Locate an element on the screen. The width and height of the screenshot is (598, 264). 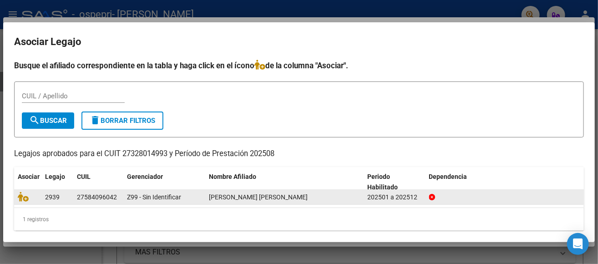
span: Gerenciador is located at coordinates (145, 177).